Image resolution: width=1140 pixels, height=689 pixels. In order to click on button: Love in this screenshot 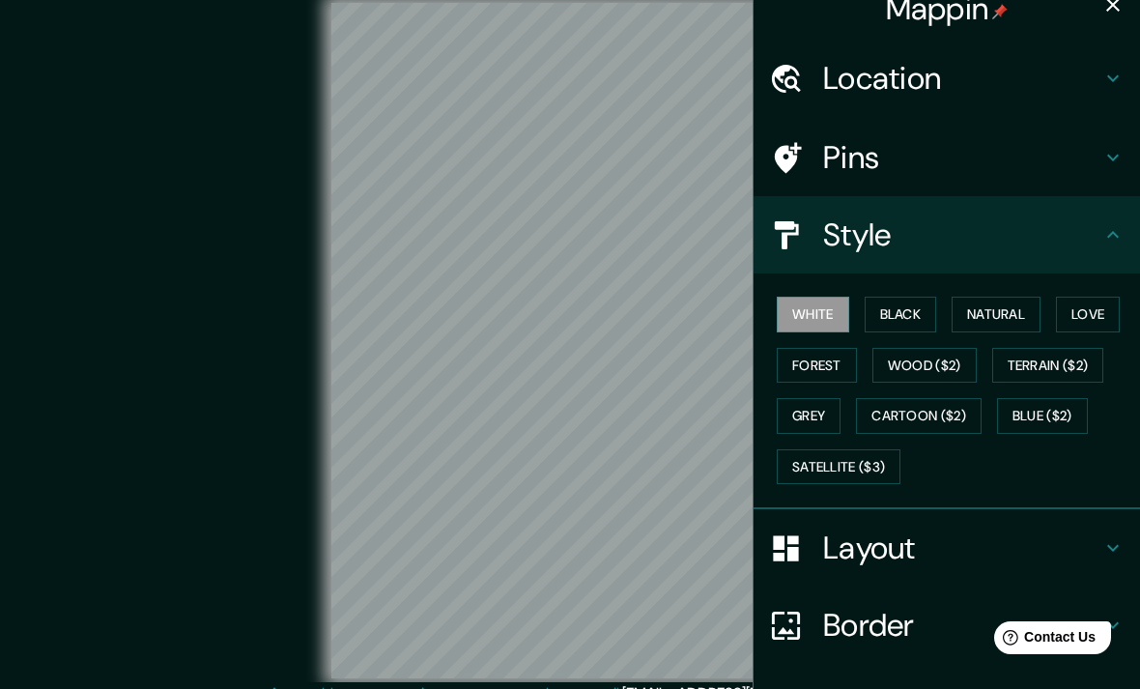, I will do `click(1088, 314)`.